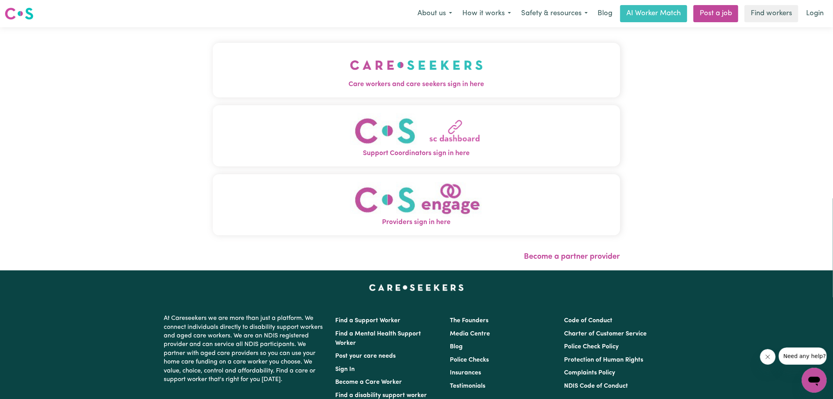 Image resolution: width=833 pixels, height=399 pixels. What do you see at coordinates (605, 334) in the screenshot?
I see `a: Charter of Customer Service` at bounding box center [605, 334].